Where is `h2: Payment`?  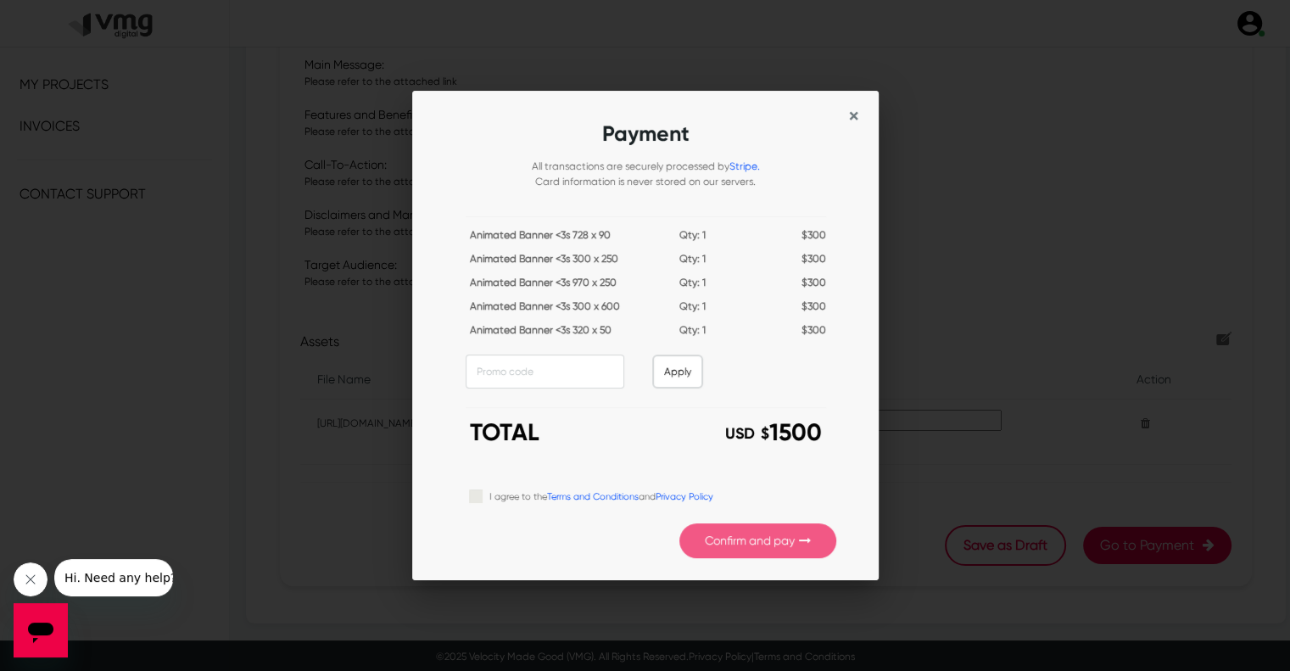
h2: Payment is located at coordinates (644, 138).